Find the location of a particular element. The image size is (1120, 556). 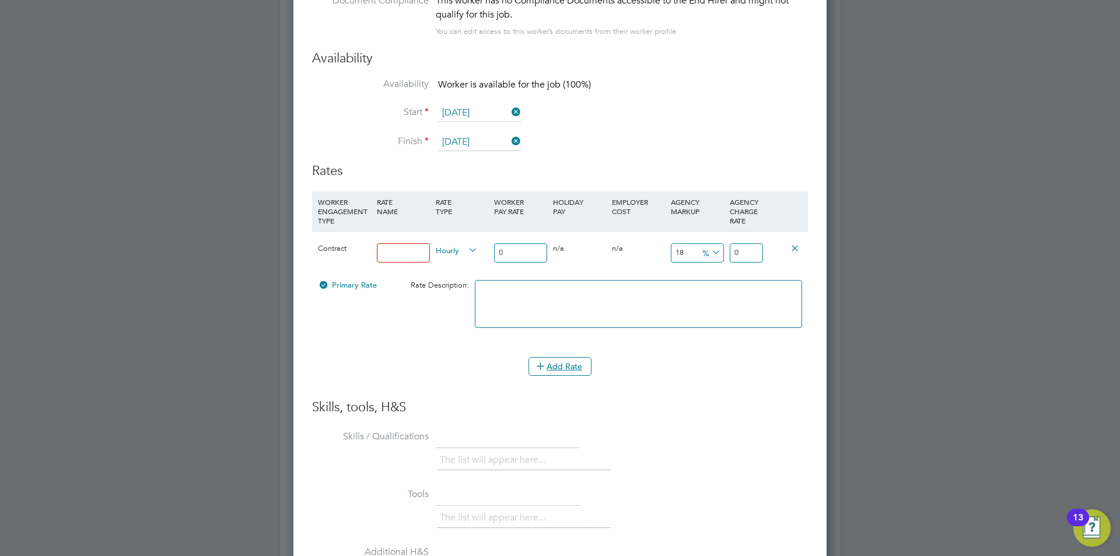

div: HOLIDAY PAY is located at coordinates (579, 206).